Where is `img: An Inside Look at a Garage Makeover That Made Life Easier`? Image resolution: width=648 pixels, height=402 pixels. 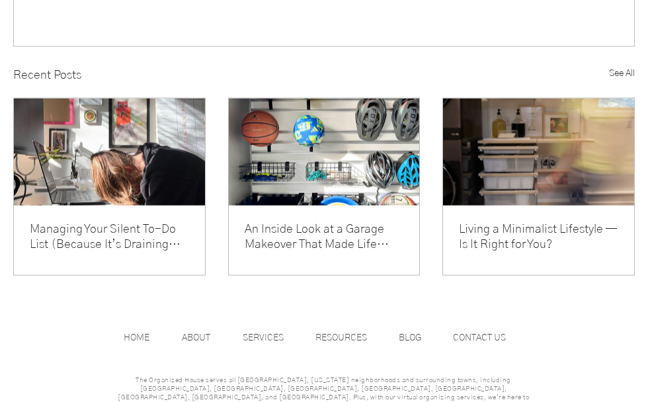
img: An Inside Look at a Garage Makeover That Made Life Easier is located at coordinates (324, 152).